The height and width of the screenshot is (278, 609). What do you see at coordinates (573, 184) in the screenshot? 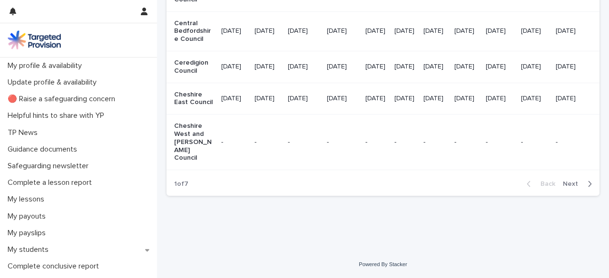
I see `span: Next` at bounding box center [573, 184].